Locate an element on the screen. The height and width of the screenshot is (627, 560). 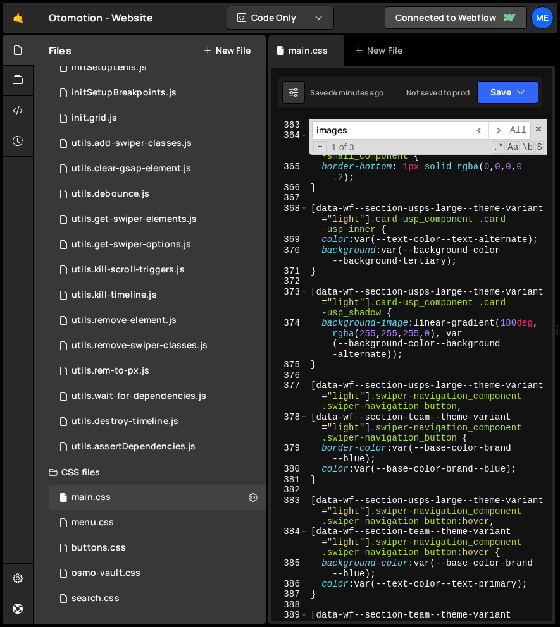
div: 381 is located at coordinates (289, 480).